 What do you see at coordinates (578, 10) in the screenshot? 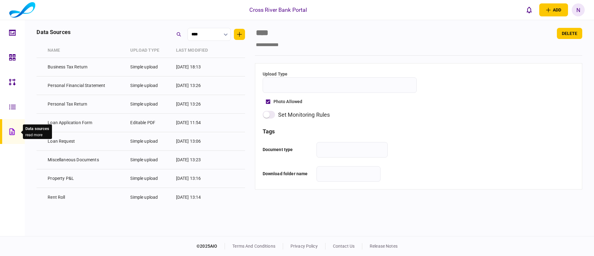
I see `button: N` at bounding box center [578, 10].